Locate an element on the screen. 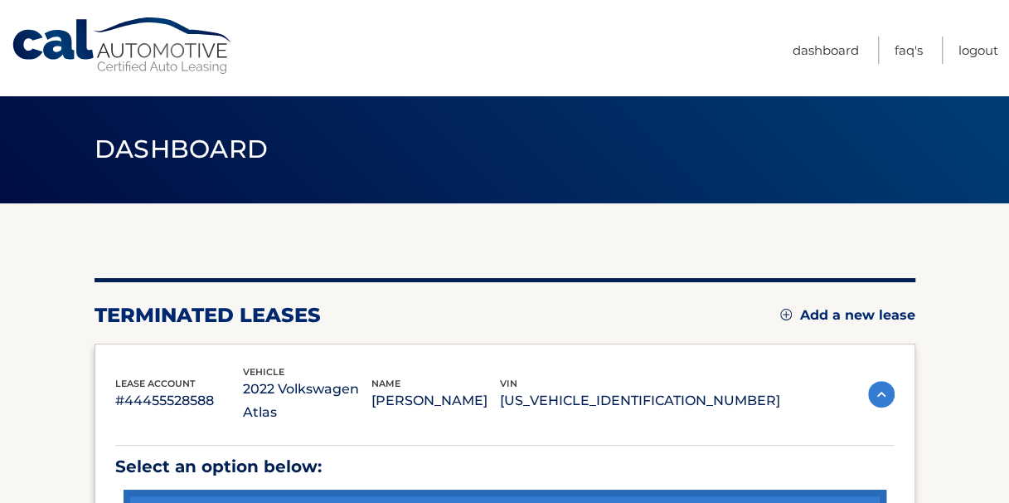  p: Select an option below: is located at coordinates (505, 466).